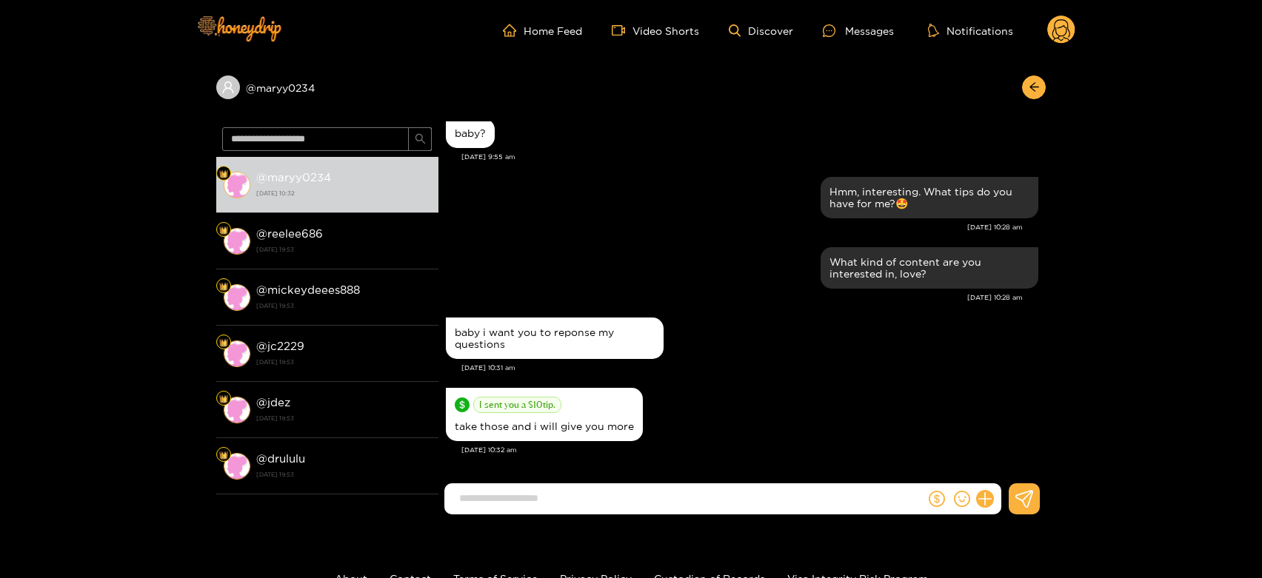  I want to click on div: Oct. 1, 9:55 am, so click(470, 133).